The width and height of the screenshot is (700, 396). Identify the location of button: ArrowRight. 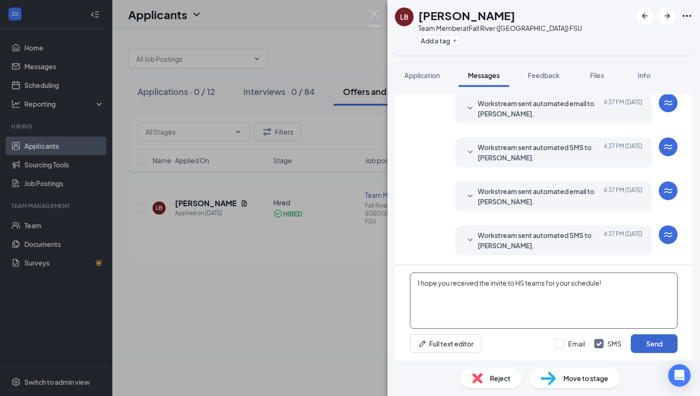
(667, 16).